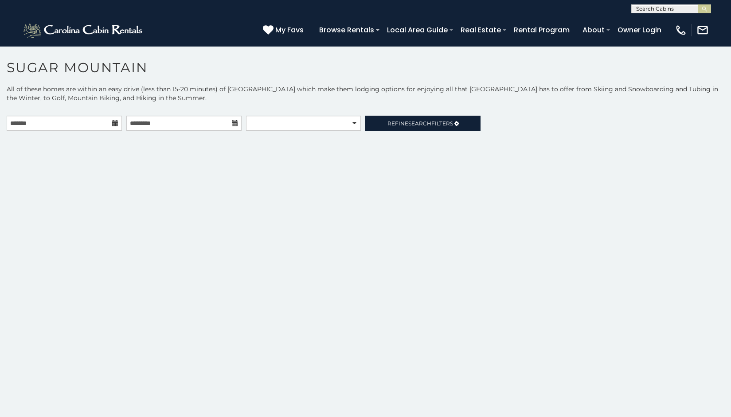  I want to click on span: My Favs, so click(289, 30).